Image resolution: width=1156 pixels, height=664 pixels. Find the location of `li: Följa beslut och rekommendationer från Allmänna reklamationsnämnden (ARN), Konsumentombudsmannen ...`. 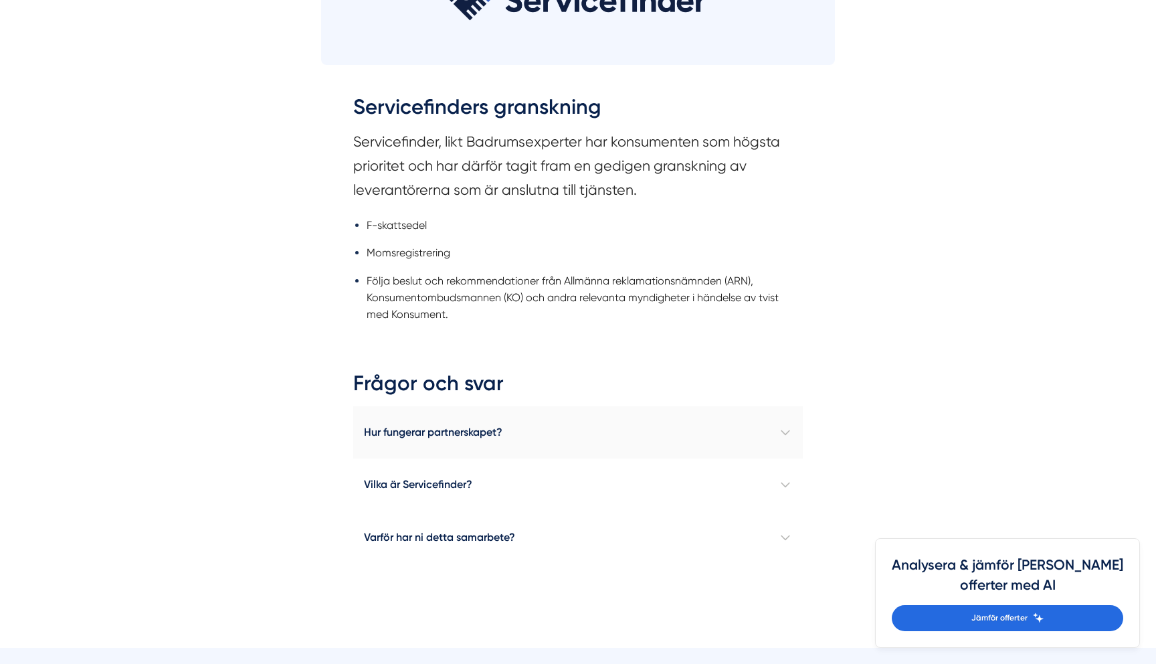

li: Följa beslut och rekommendationer från Allmänna reklamationsnämnden (ARN), Konsumentombudsmannen ... is located at coordinates (585, 298).